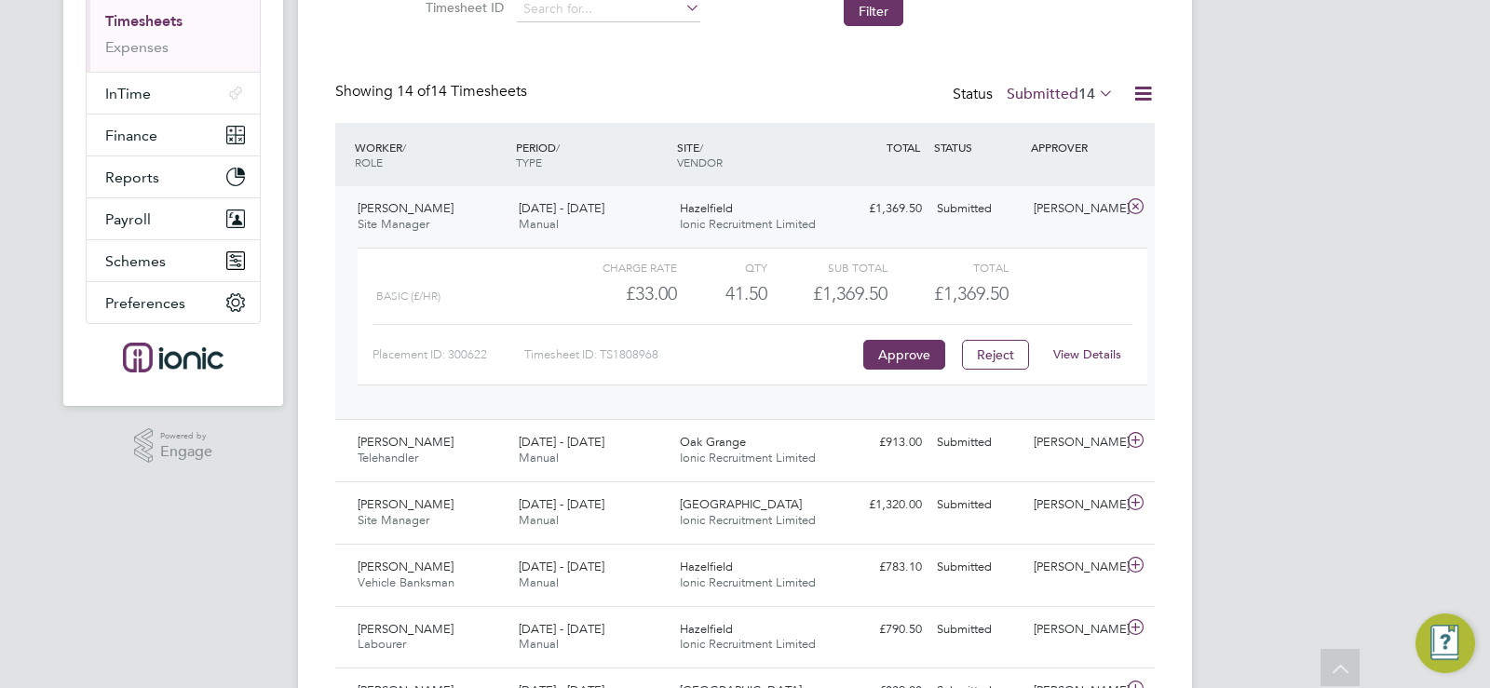  Describe the element at coordinates (387, 457) in the screenshot. I see `span: Telehandler` at that location.